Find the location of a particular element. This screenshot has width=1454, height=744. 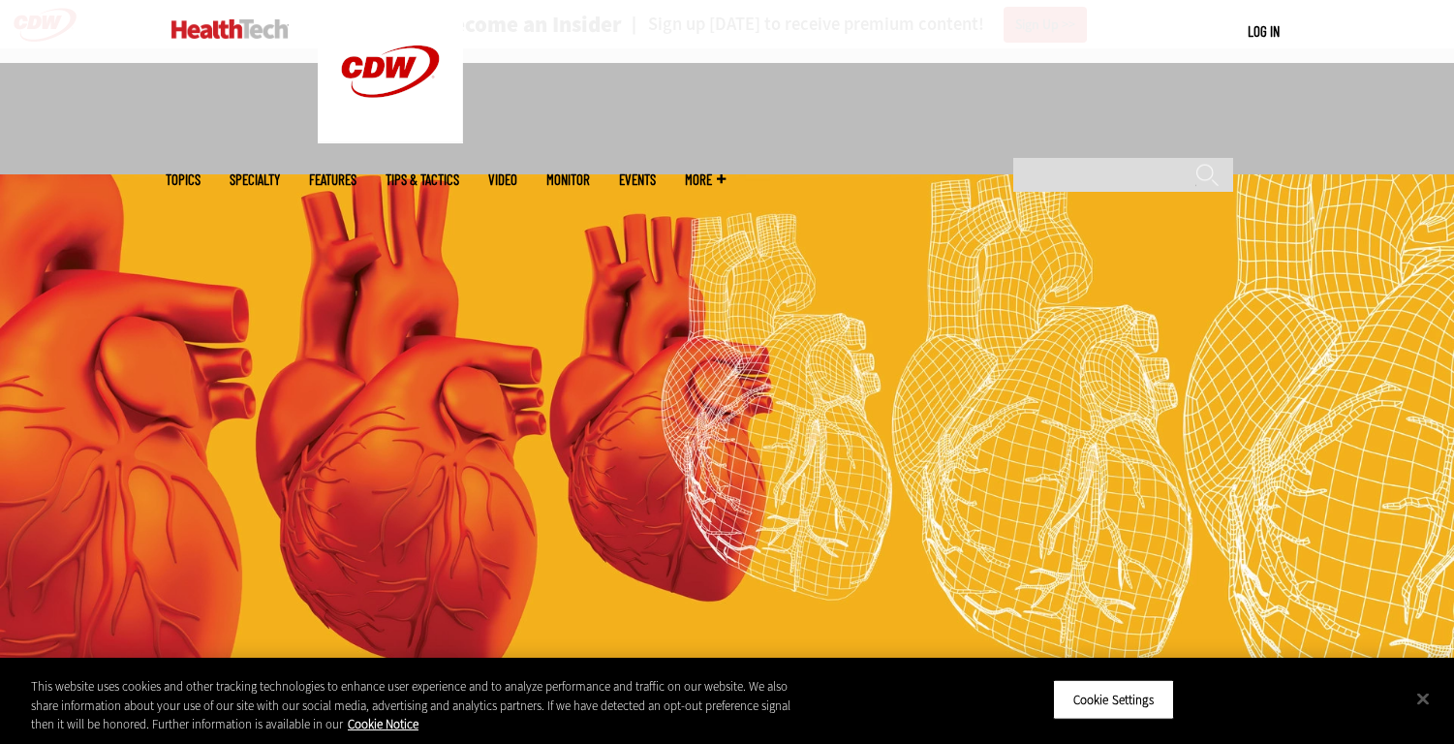

a: Tips & Tactics is located at coordinates (422, 179).